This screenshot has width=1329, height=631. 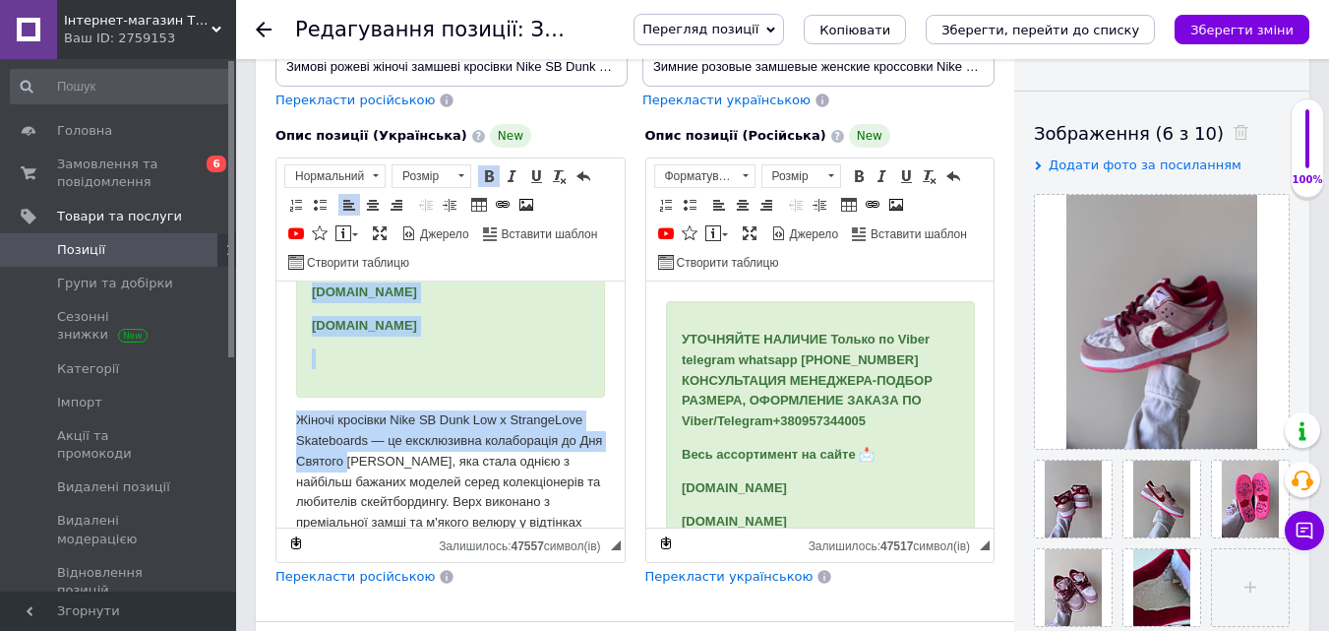 I want to click on span: Додати фото за посиланням, so click(x=1145, y=164).